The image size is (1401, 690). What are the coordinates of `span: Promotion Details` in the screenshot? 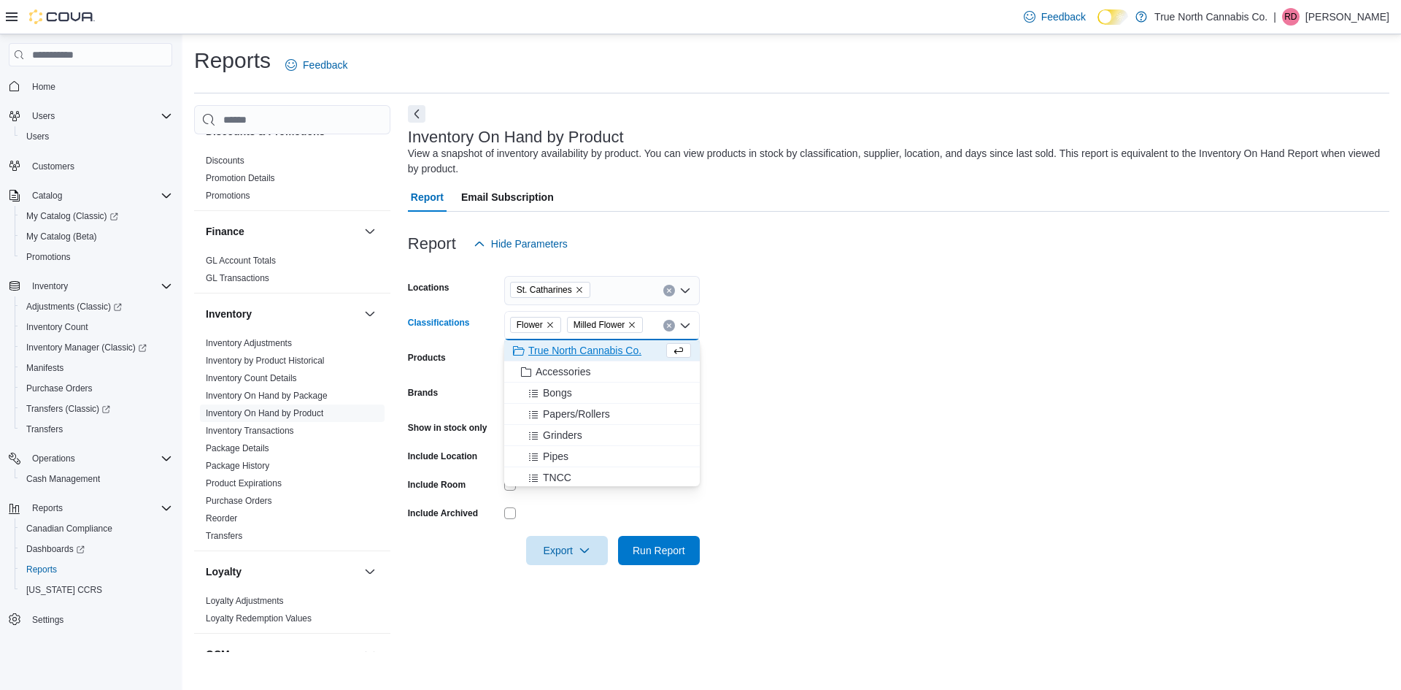 It's located at (240, 178).